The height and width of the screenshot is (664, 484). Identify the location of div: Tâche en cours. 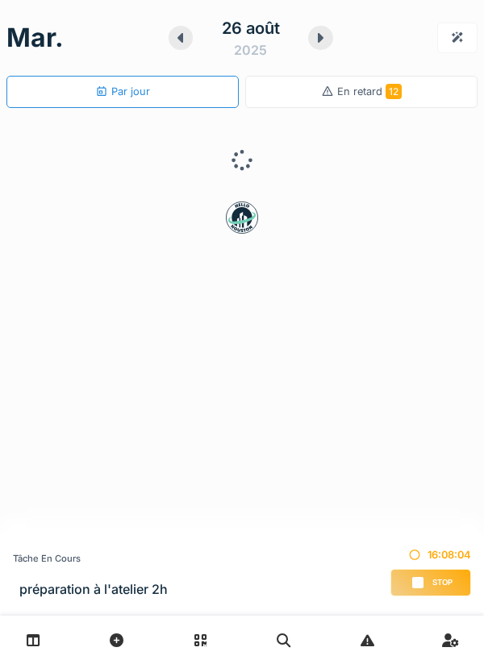
(90, 559).